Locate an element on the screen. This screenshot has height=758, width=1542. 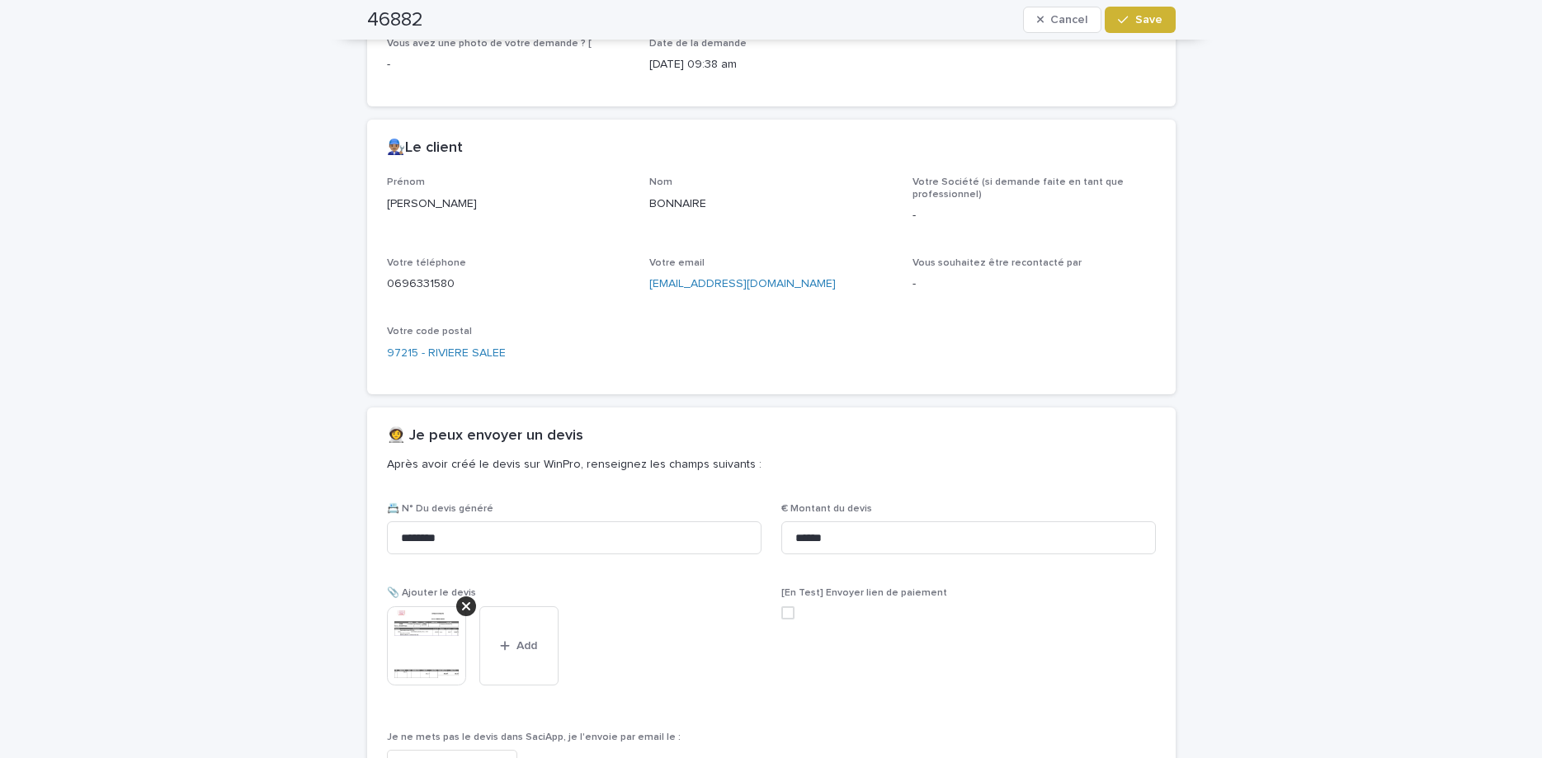
span: 📎 Ajouter le devis is located at coordinates (431, 593).